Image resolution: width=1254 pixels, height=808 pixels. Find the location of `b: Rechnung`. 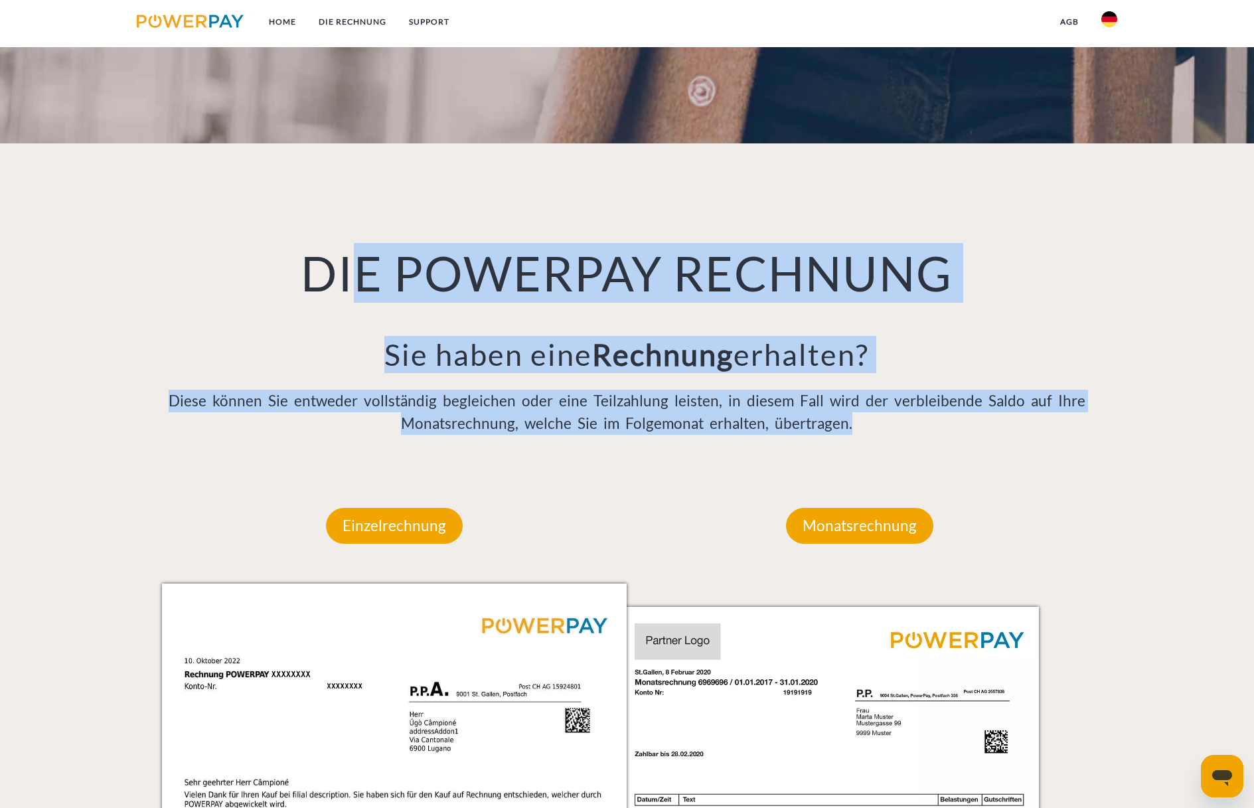

b: Rechnung is located at coordinates (662, 354).